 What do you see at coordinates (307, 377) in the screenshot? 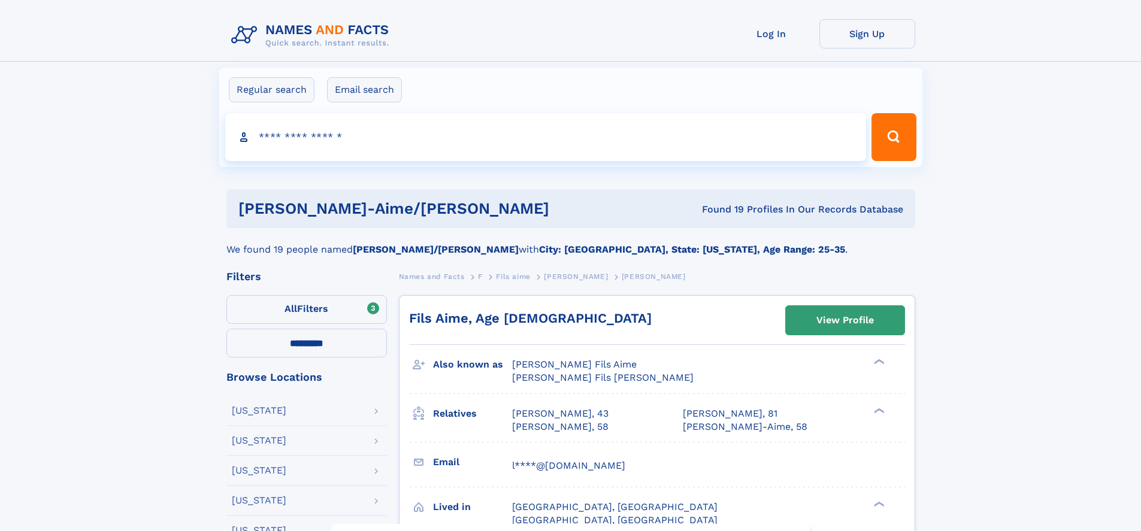
I see `div: Browse Locations` at bounding box center [307, 377].